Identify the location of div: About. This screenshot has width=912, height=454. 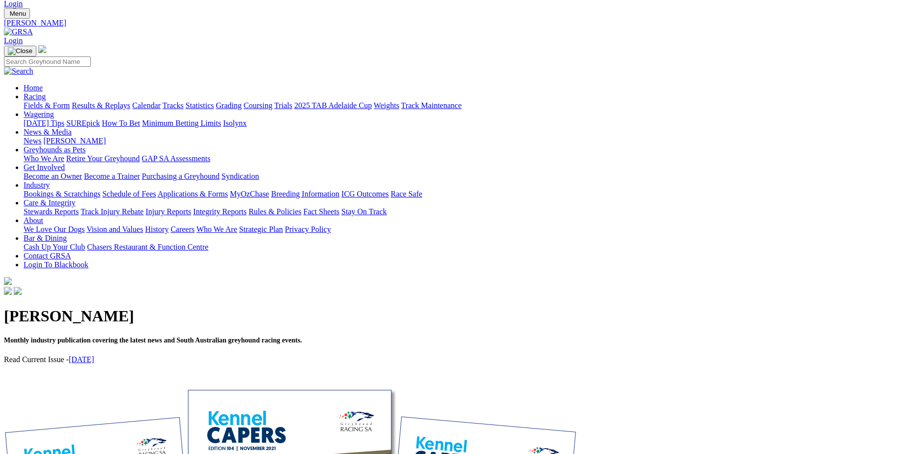
(466, 229).